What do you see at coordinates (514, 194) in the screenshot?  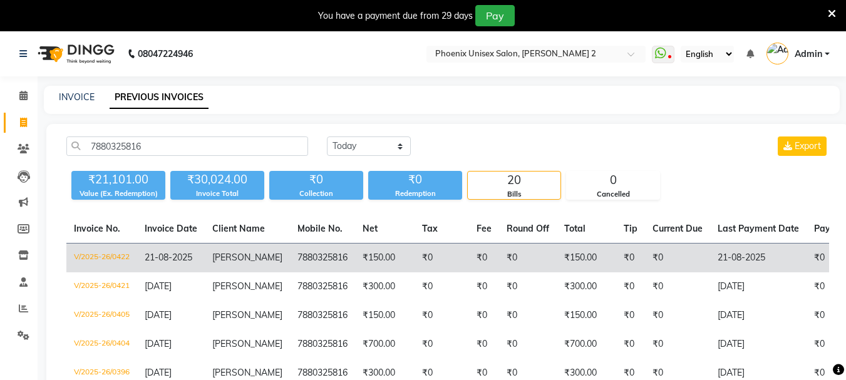 I see `div: Bills` at bounding box center [514, 194].